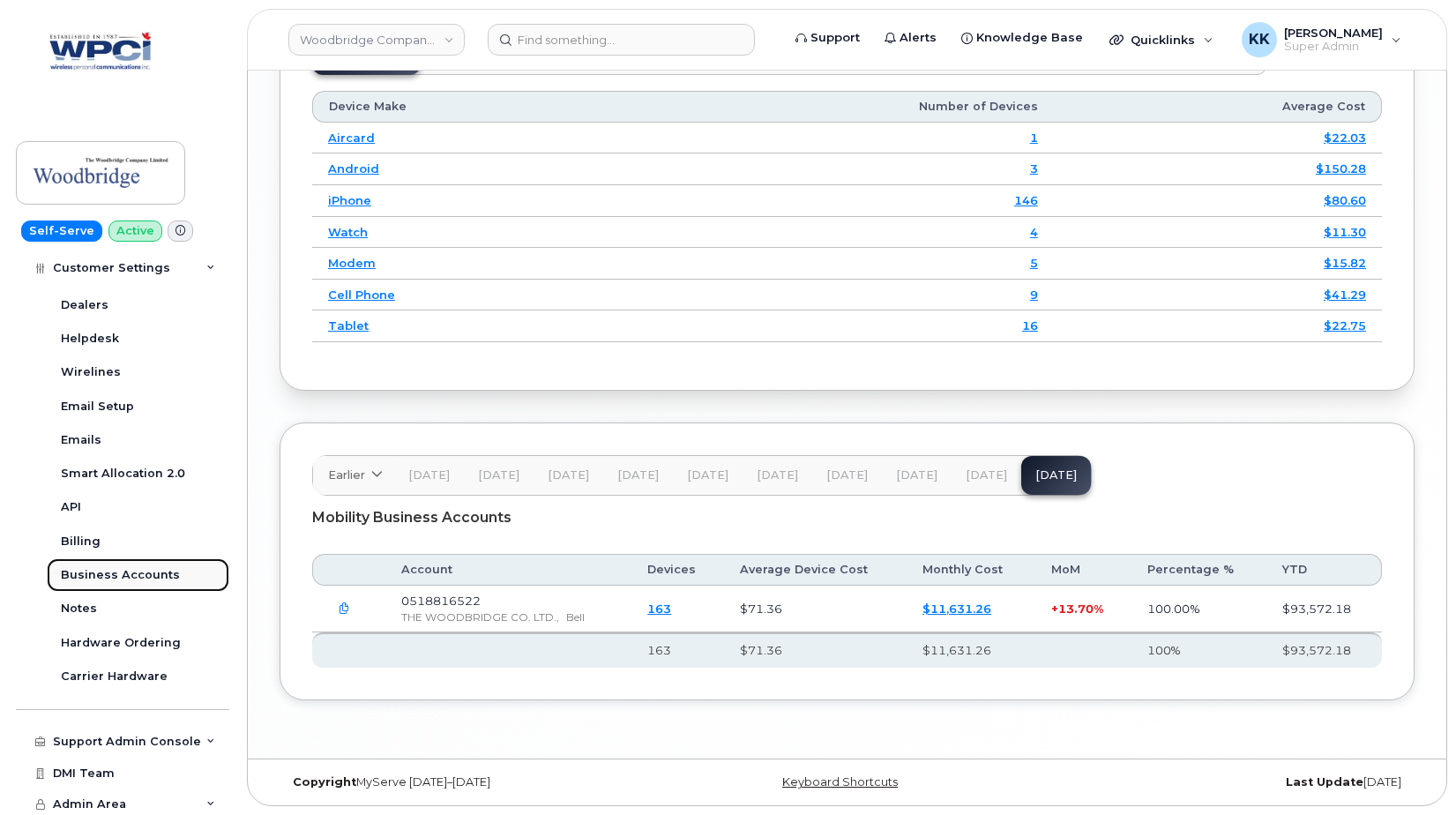 The width and height of the screenshot is (1456, 815). Describe the element at coordinates (480, 616) in the screenshot. I see `span: THE WOODBRIDGE CO. LTD.,` at that location.